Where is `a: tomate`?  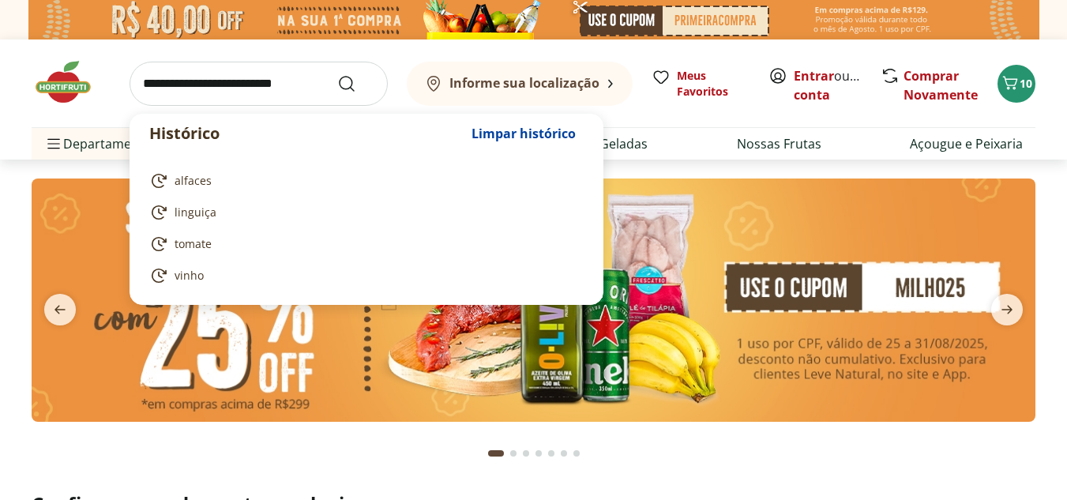
a: tomate is located at coordinates (363, 244).